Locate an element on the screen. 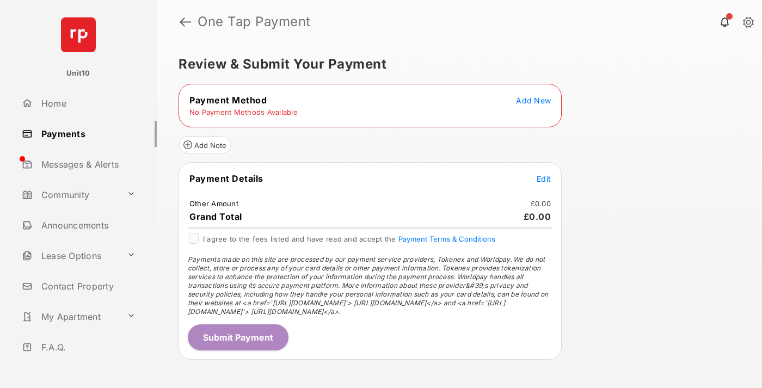 The image size is (762, 388). a: Contact Property is located at coordinates (87, 286).